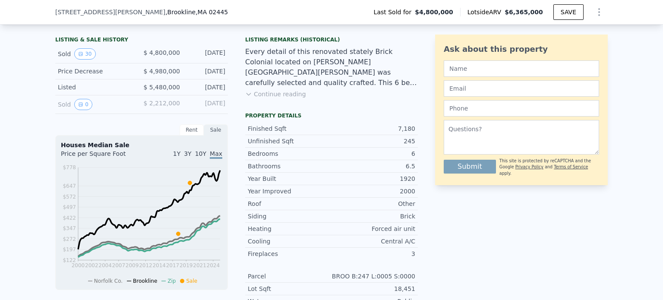  Describe the element at coordinates (69, 260) in the screenshot. I see `tspan: $122` at that location.